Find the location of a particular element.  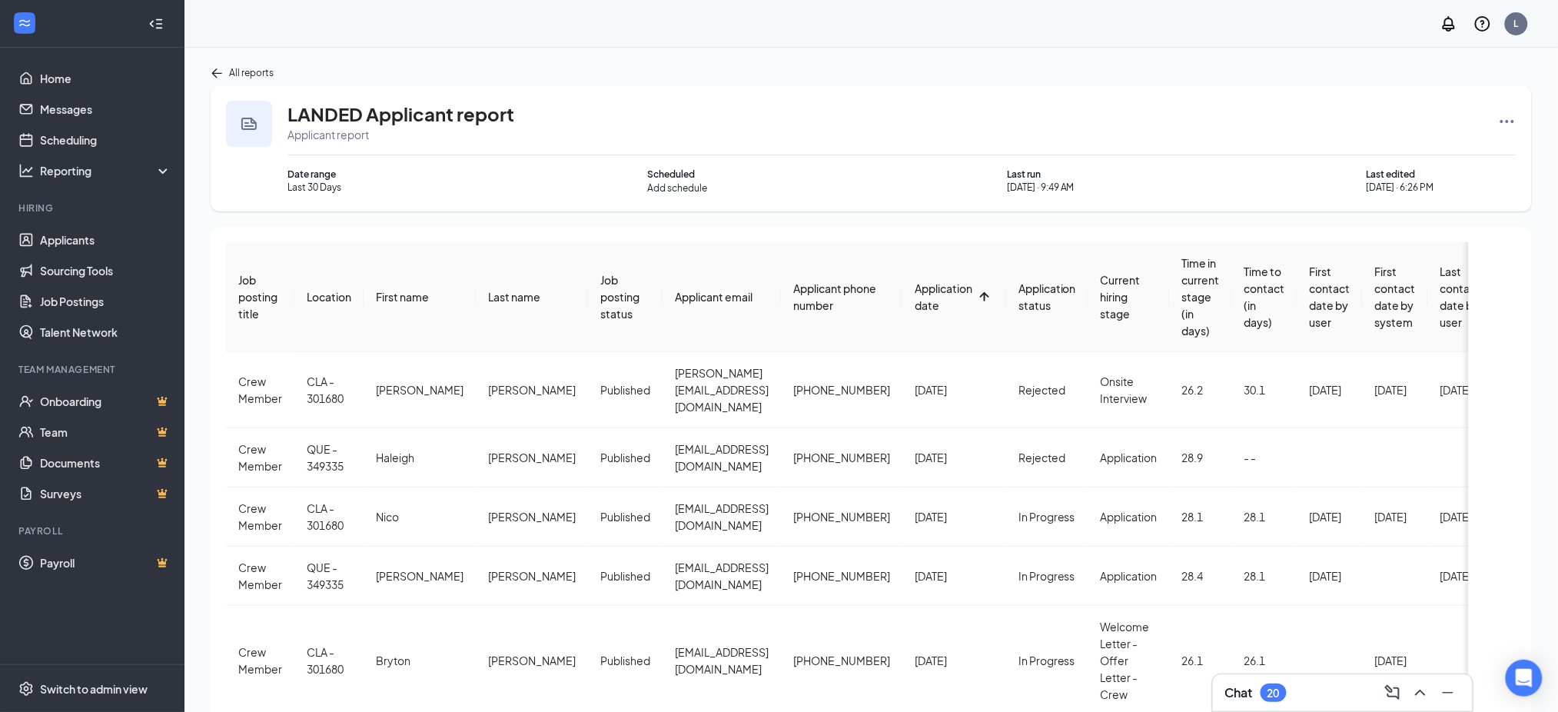

svg: ArrowLeft is located at coordinates (217, 73).